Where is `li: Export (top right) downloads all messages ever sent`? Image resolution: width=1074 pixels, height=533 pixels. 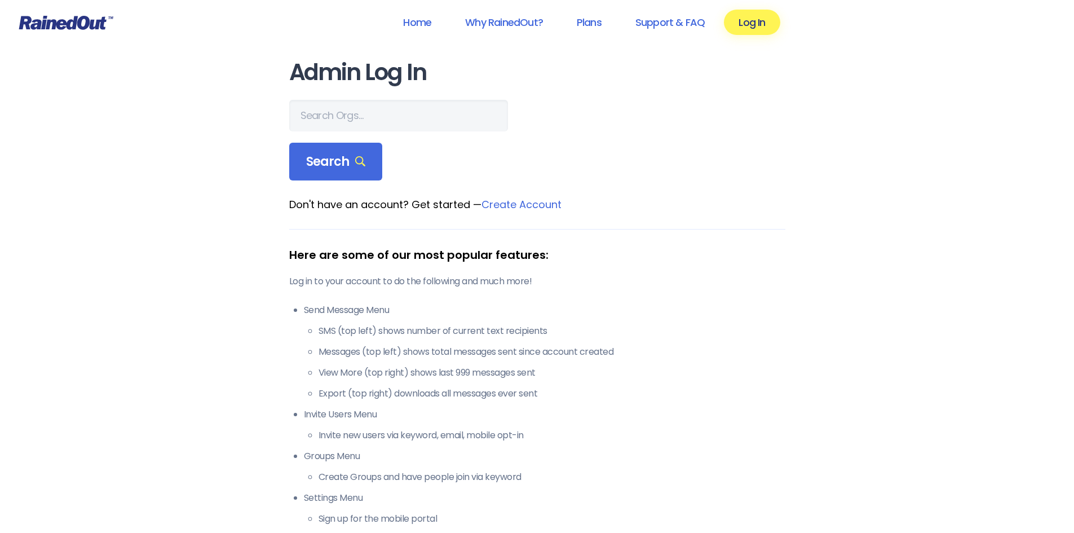
li: Export (top right) downloads all messages ever sent is located at coordinates (552, 393).